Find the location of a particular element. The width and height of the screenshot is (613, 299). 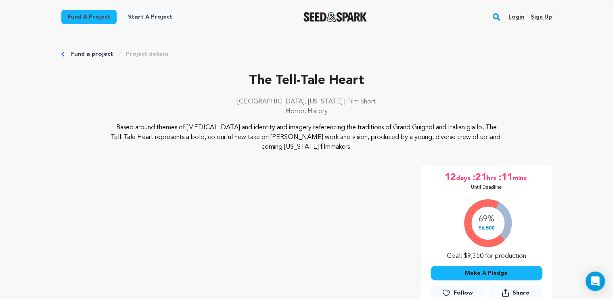

a: Login is located at coordinates (516, 17).